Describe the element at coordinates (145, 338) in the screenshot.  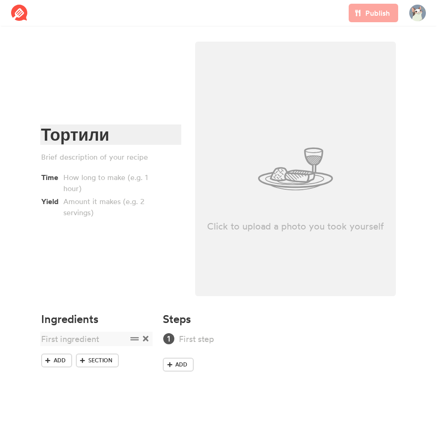
I see `span: Delete item` at that location.